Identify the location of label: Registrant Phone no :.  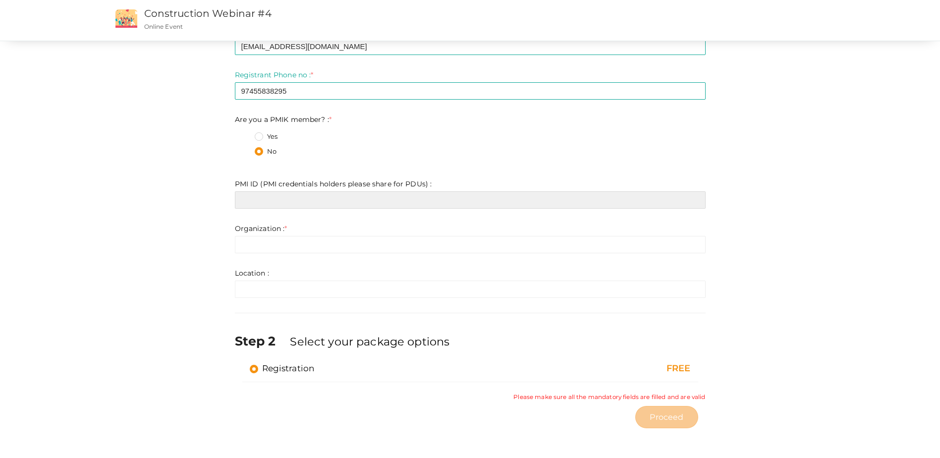
(274, 75).